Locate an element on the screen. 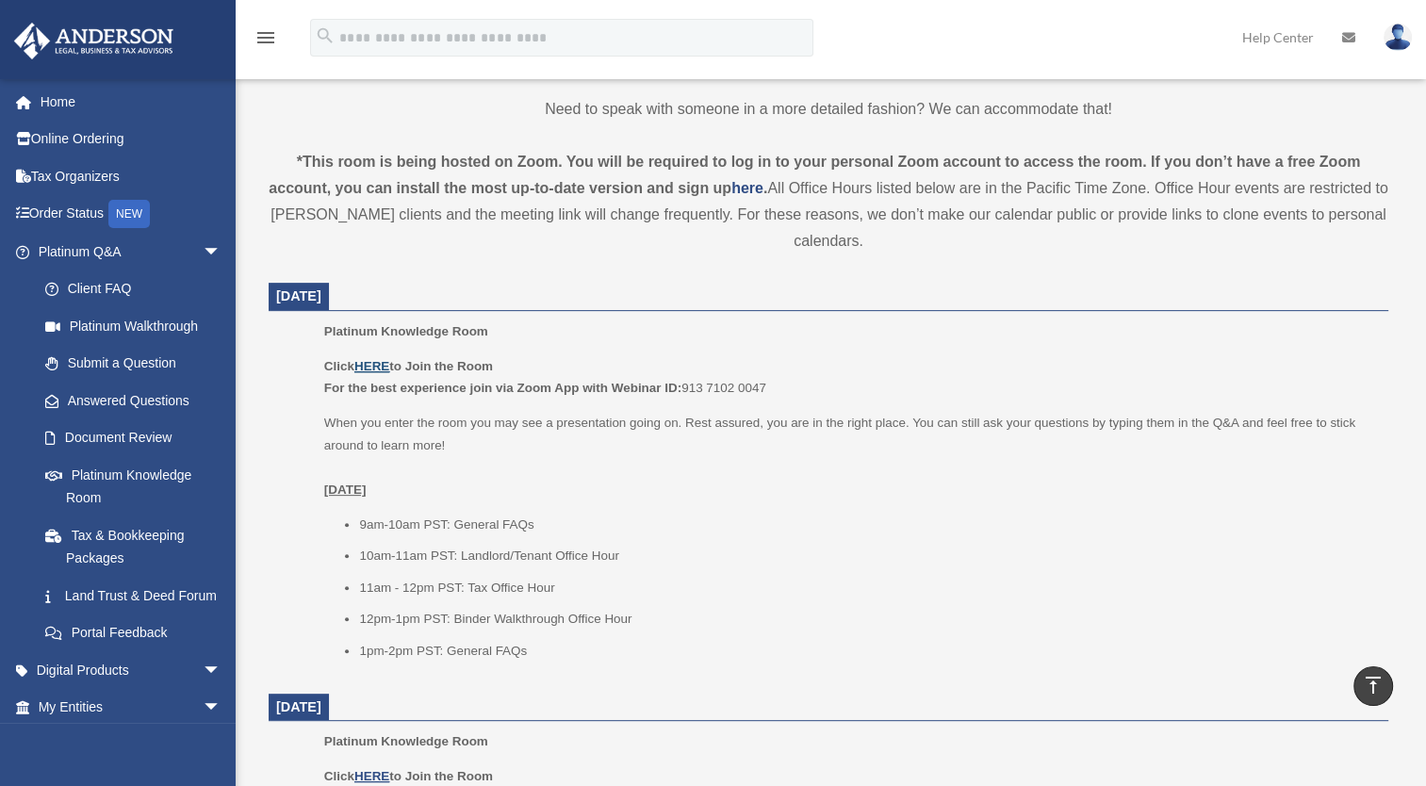 The height and width of the screenshot is (786, 1426). a: Submit a Question is located at coordinates (138, 364).